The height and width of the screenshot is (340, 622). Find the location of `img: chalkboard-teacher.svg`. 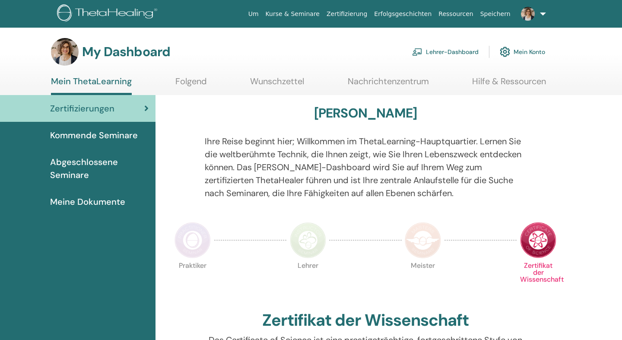

img: chalkboard-teacher.svg is located at coordinates (417, 52).